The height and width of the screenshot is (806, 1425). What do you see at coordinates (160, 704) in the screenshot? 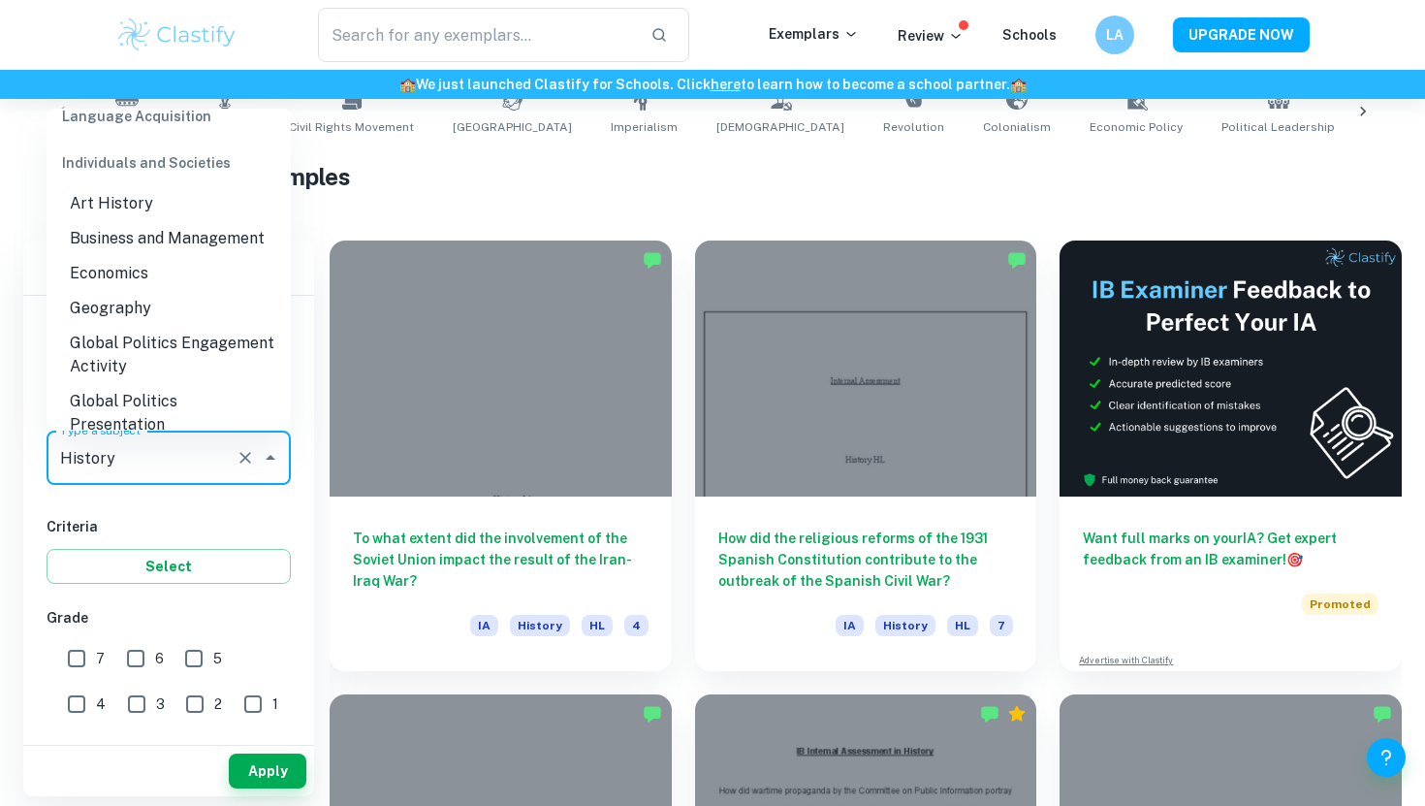
I see `span: 3` at bounding box center [160, 704].